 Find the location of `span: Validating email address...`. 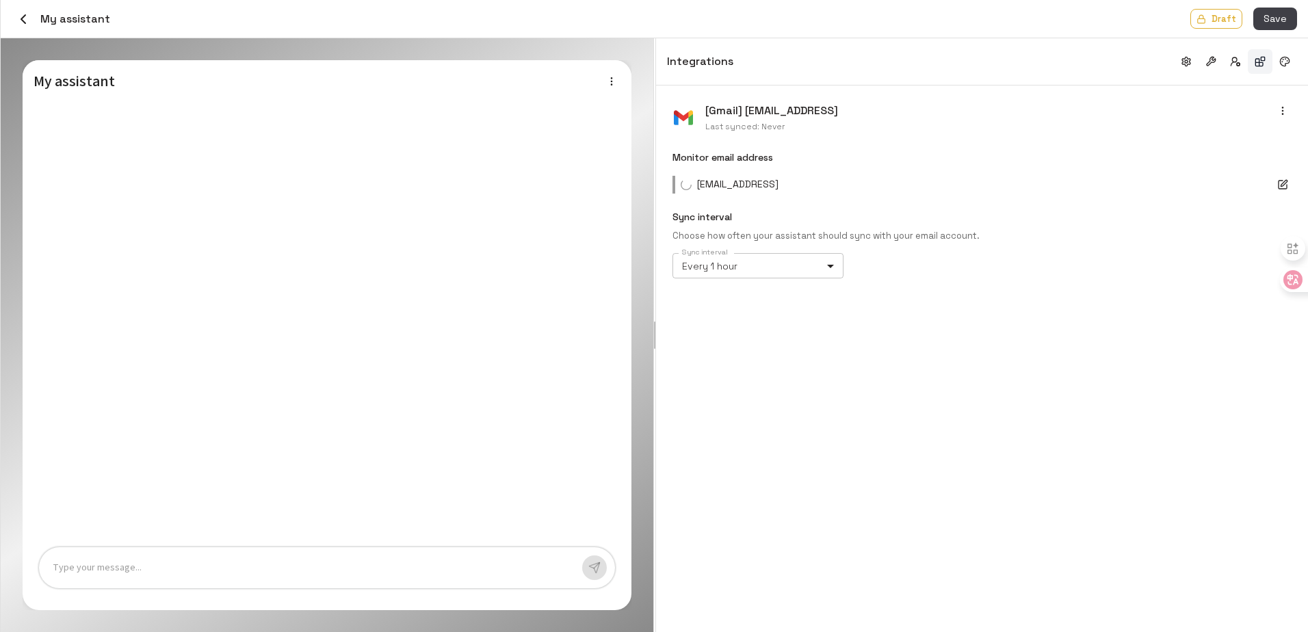

span: Validating email address... is located at coordinates (686, 184).